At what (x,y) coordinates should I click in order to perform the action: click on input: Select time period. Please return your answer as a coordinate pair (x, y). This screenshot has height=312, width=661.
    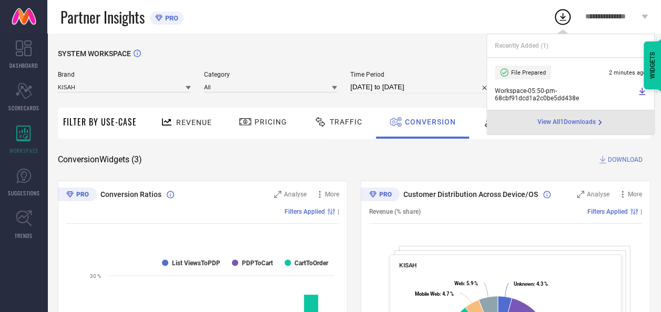
    Looking at the image, I should click on (421, 87).